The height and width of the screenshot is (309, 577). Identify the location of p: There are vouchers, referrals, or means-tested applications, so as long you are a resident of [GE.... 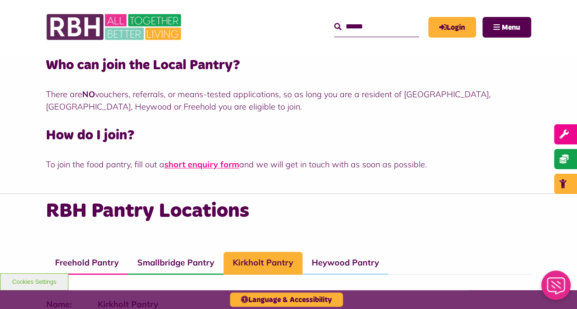
(288, 100).